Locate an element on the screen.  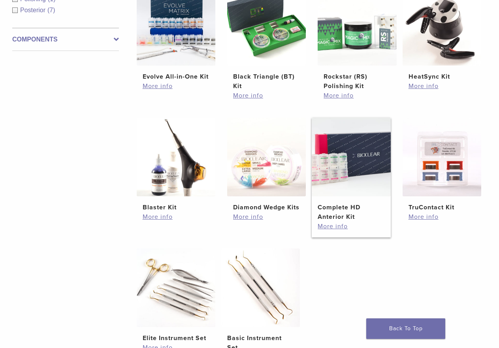
h2: Rockstar (RS) Polishing Kit is located at coordinates (357, 81).